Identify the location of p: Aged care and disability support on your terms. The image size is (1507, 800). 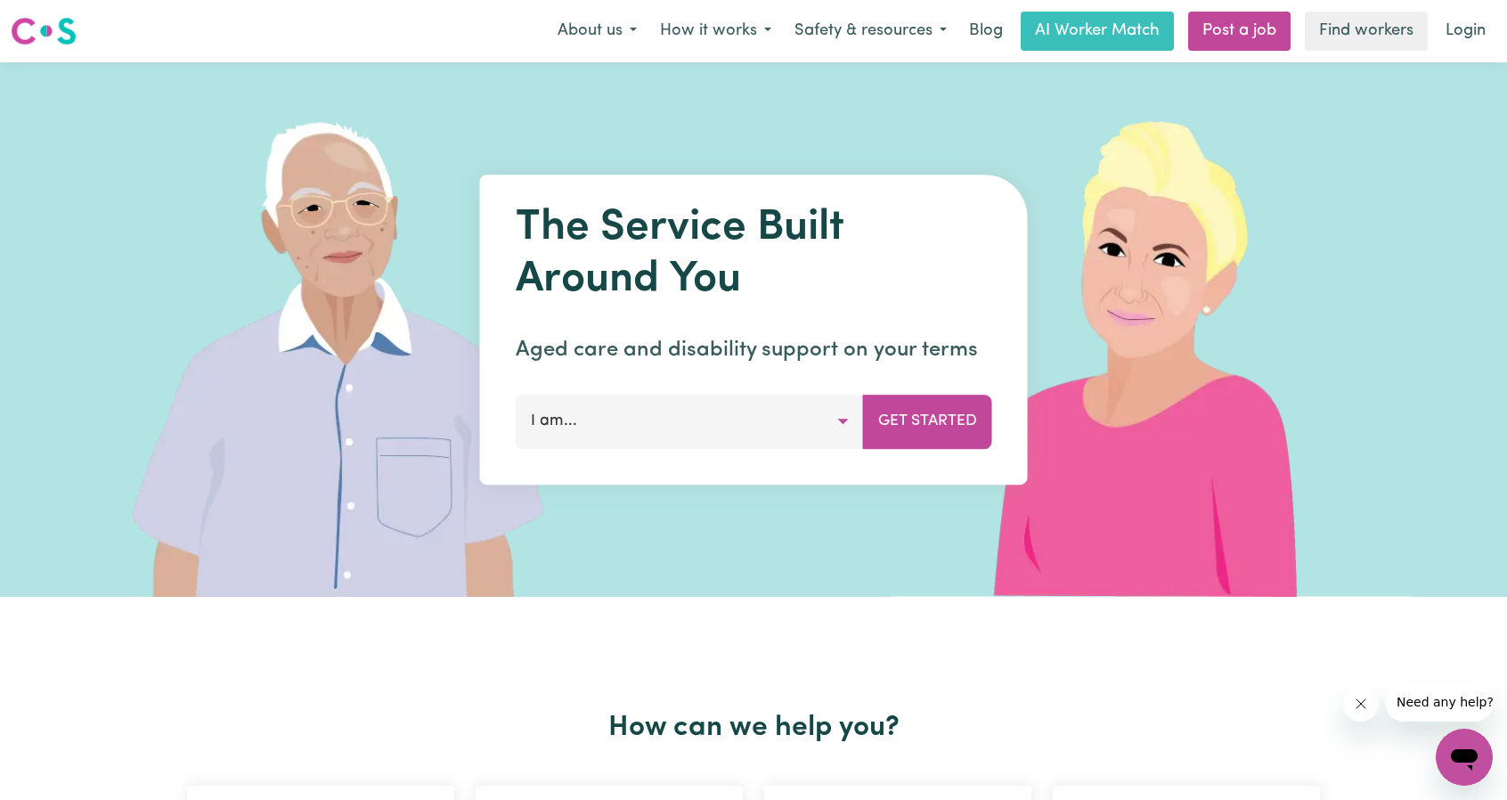
(754, 350).